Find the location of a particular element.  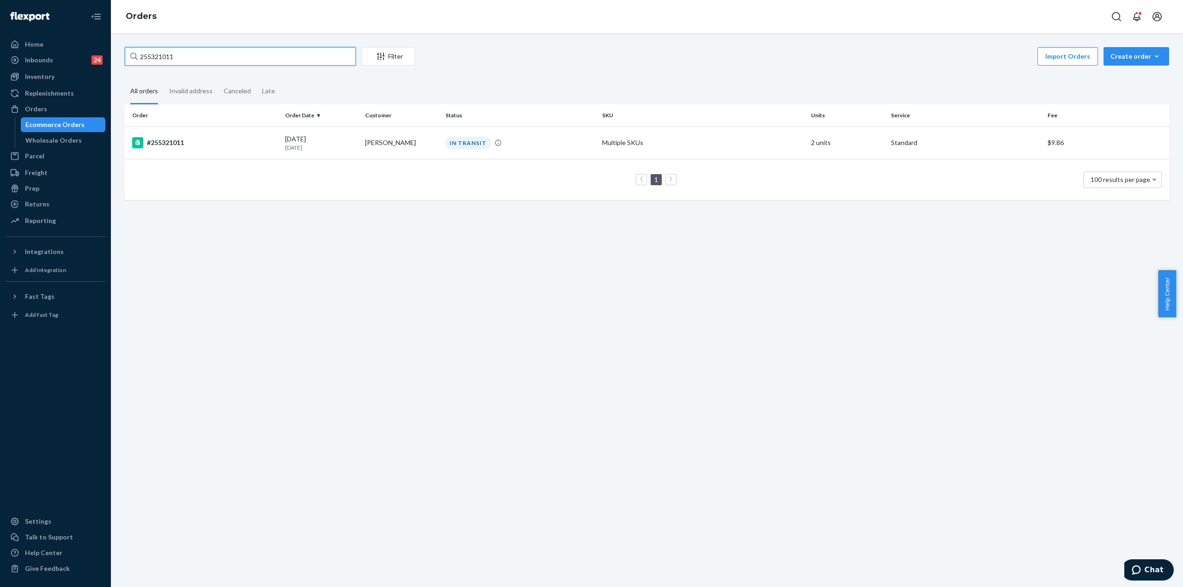

div: Prep is located at coordinates (32, 189).